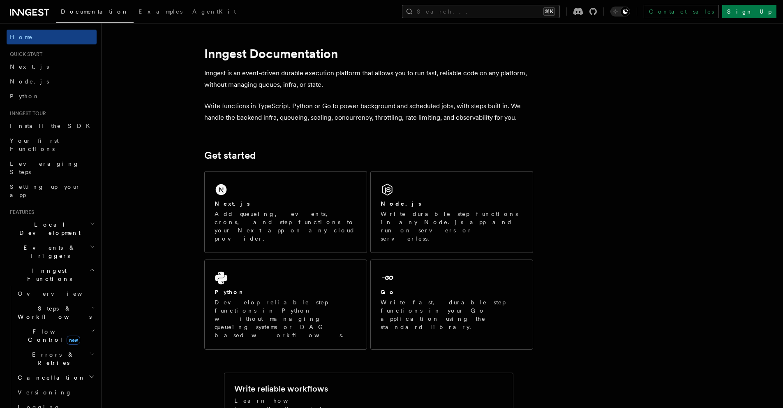  I want to click on a: Contact sales, so click(681, 12).